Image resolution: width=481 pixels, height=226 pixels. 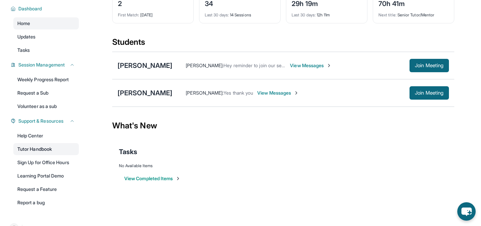 What do you see at coordinates (46, 135) in the screenshot?
I see `a: Help Center` at bounding box center [46, 135].